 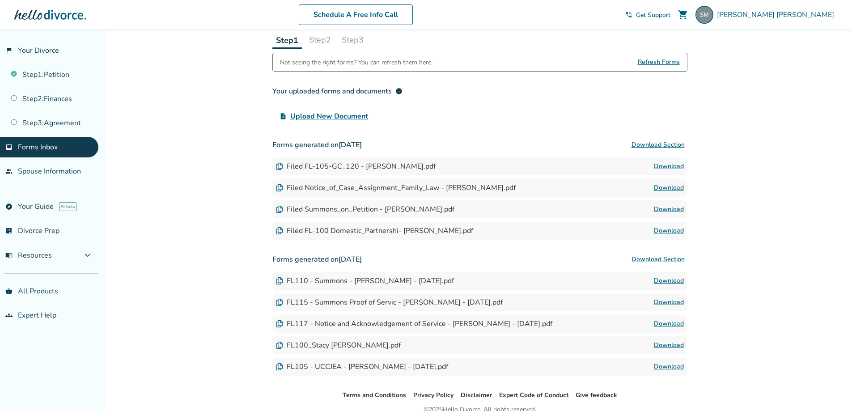 I want to click on button: Step2, so click(x=320, y=40).